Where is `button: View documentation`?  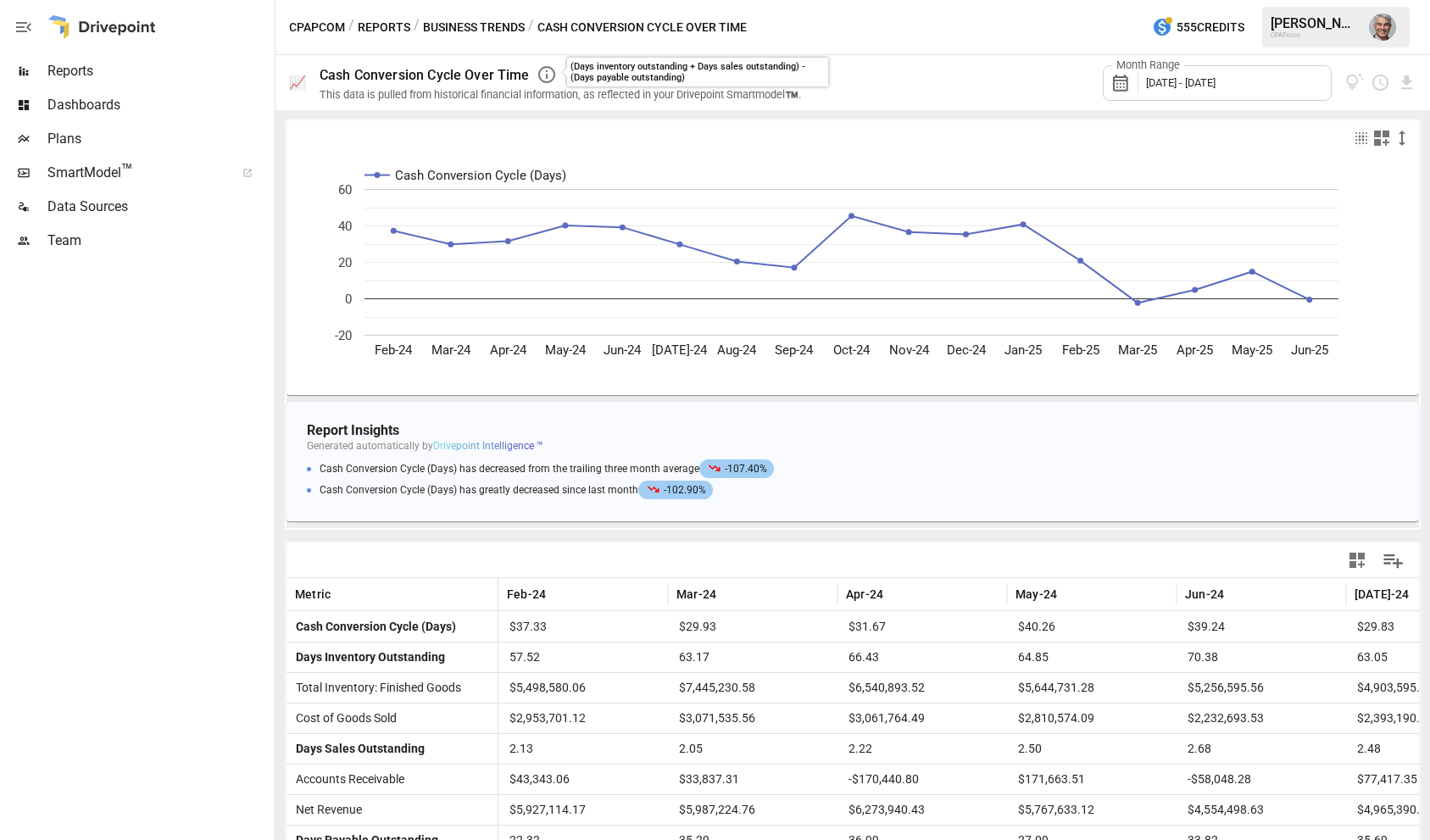 button: View documentation is located at coordinates (1354, 83).